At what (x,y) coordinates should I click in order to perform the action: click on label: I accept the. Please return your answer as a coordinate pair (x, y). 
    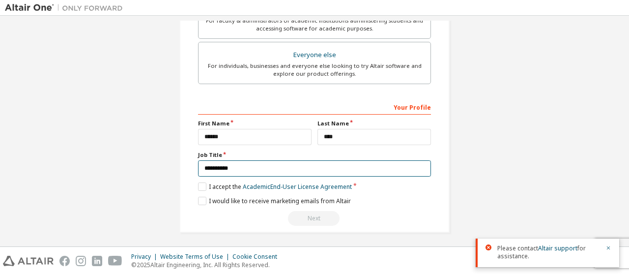
    Looking at the image, I should click on (275, 186).